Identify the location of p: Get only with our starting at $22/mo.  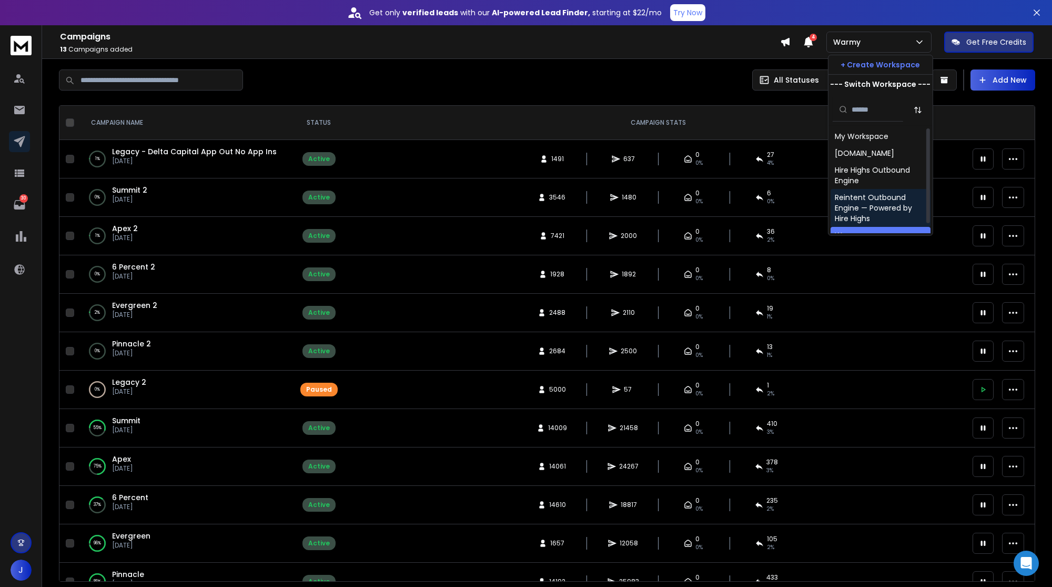
(516, 13).